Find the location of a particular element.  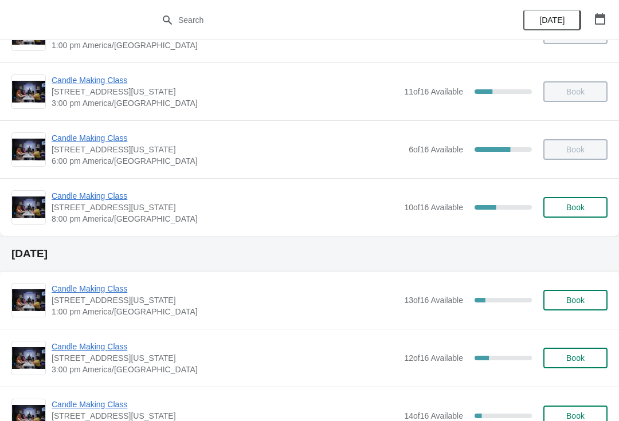

span: 10 of 16 Available is located at coordinates (433, 207).